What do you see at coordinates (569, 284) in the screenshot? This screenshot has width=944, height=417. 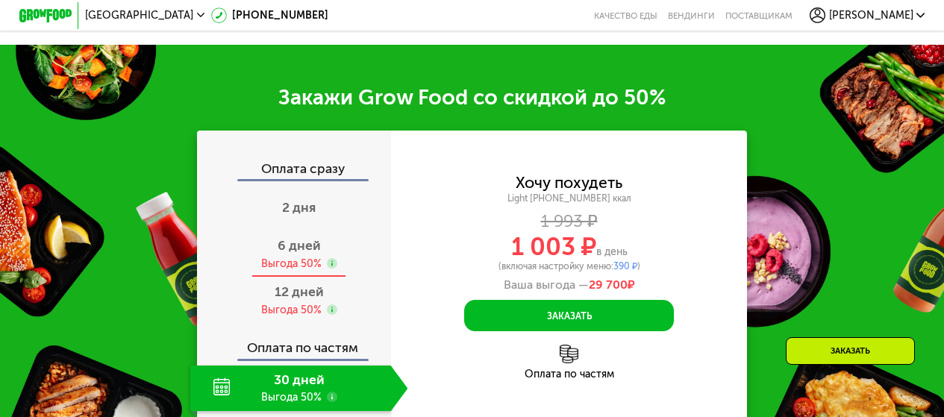 I see `div: Ваша выгода —` at bounding box center [569, 284].